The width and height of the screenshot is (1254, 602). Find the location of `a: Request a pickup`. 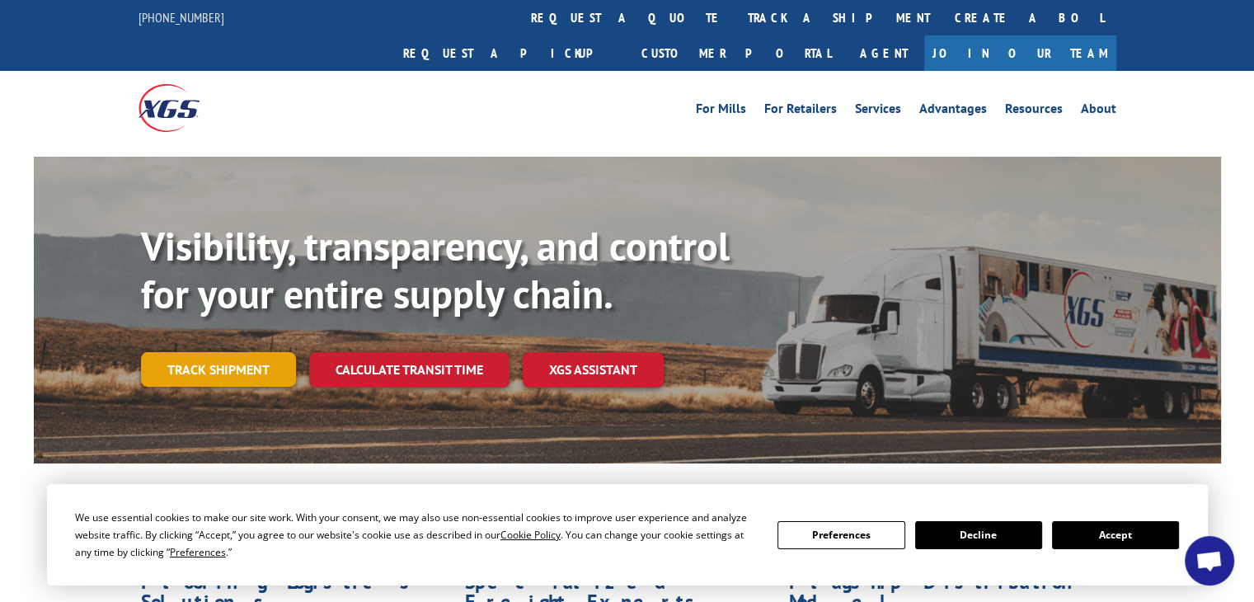

a: Request a pickup is located at coordinates (510, 53).